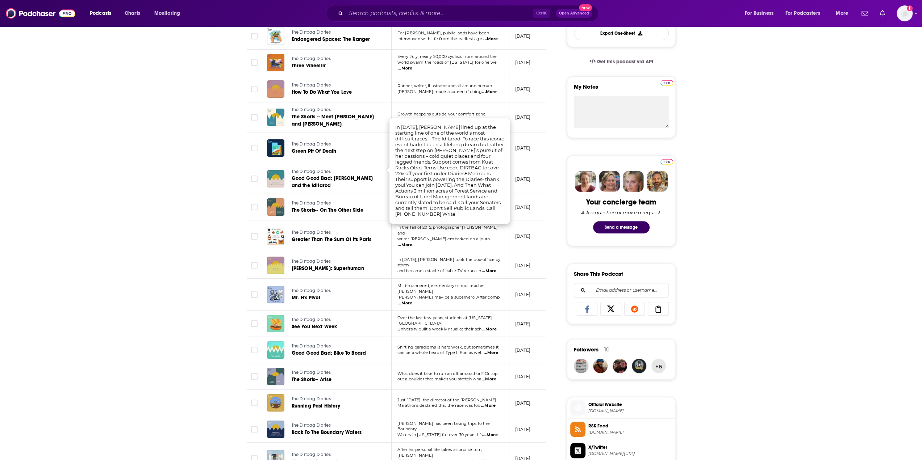 The height and width of the screenshot is (460, 922). Describe the element at coordinates (621, 290) in the screenshot. I see `div: Search followers` at that location.